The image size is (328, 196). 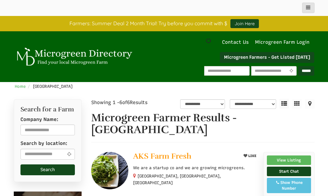 I want to click on select: overall_rating_filter-1, so click(x=202, y=104).